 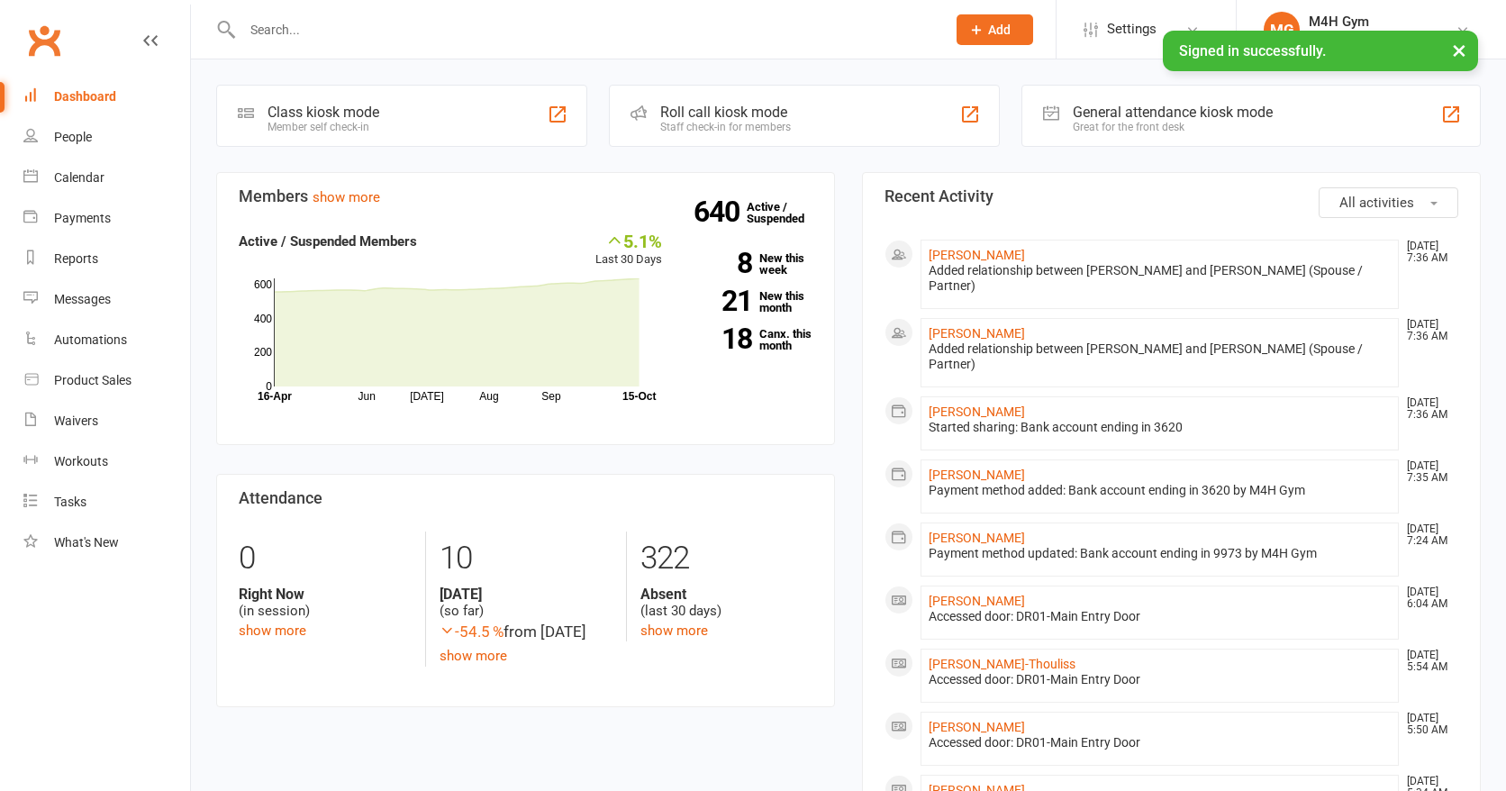 What do you see at coordinates (1160, 427) in the screenshot?
I see `div: Started sharing: Bank account ending in 3620` at bounding box center [1160, 427].